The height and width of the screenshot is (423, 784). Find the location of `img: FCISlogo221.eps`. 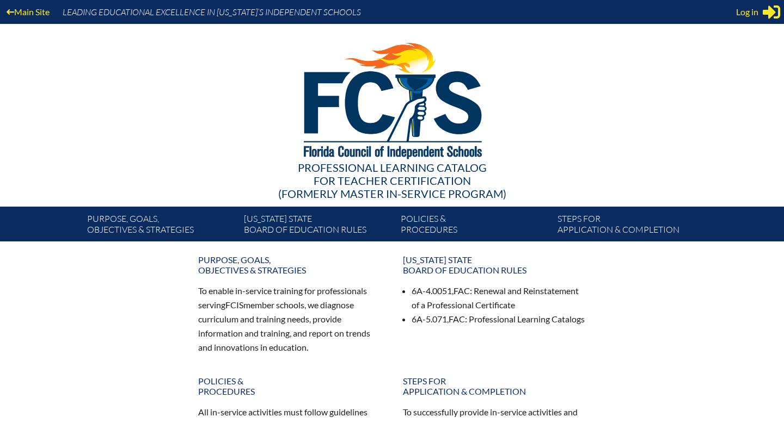

img: FCISlogo221.eps is located at coordinates (392, 98).